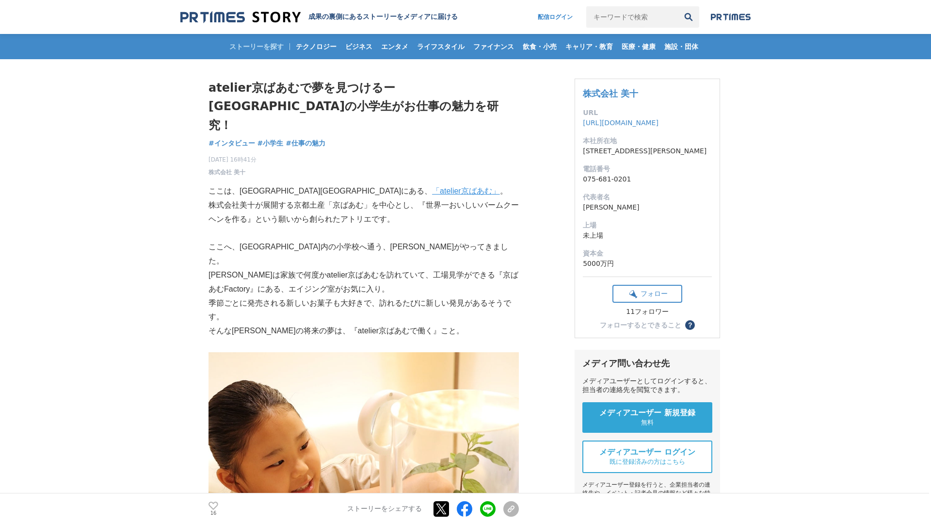 The height and width of the screenshot is (524, 931). I want to click on dt: 代表者名, so click(647, 197).